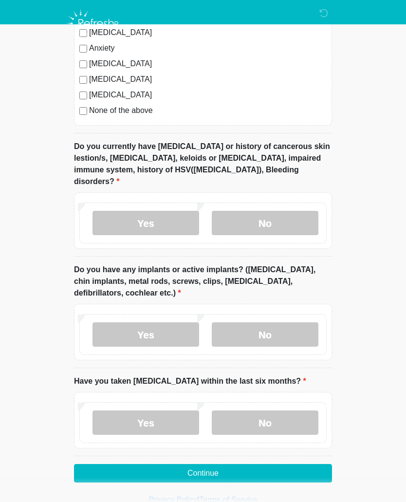 The height and width of the screenshot is (502, 406). What do you see at coordinates (83, 111) in the screenshot?
I see `input: None of the above` at bounding box center [83, 111].